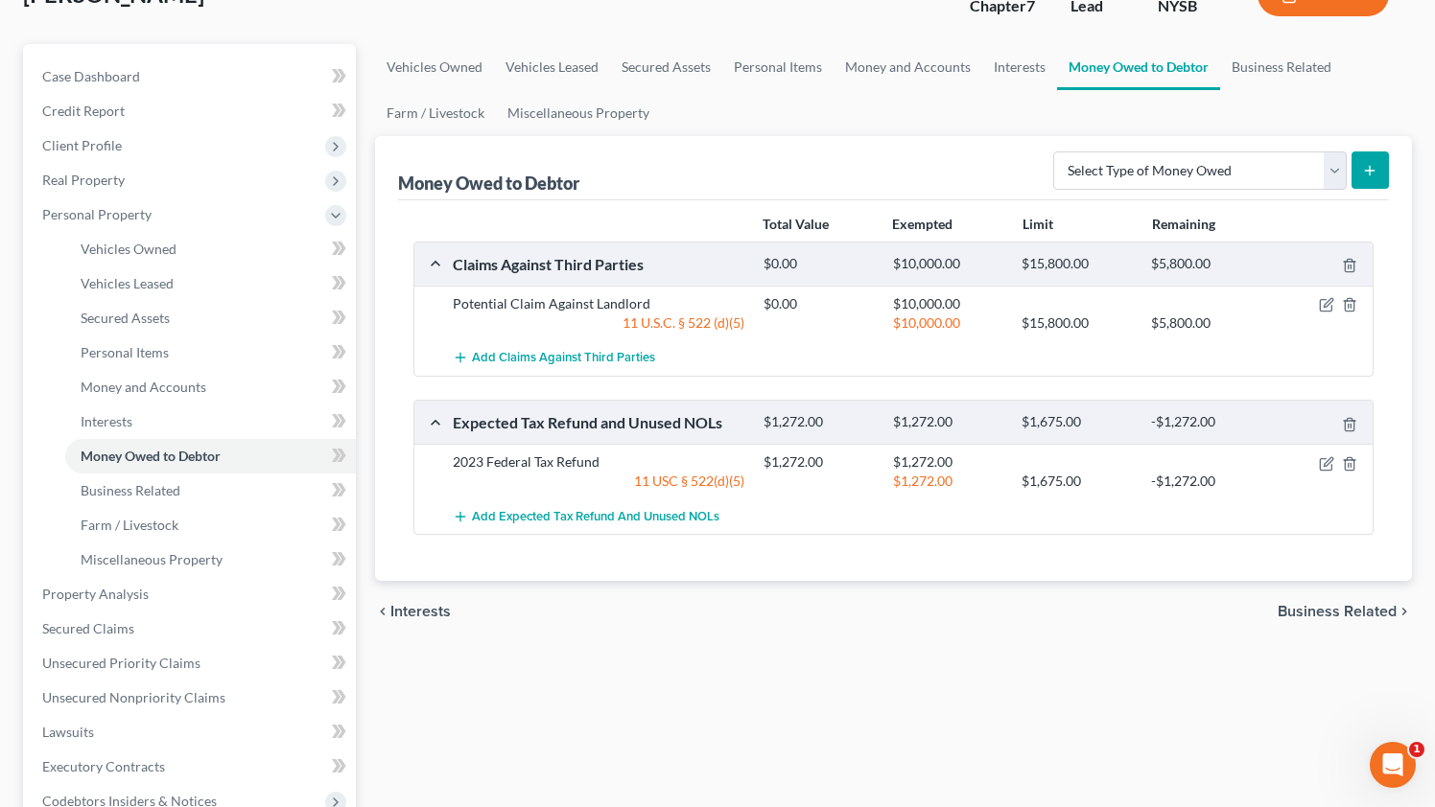 The height and width of the screenshot is (807, 1435). I want to click on div: Money Owed to Debtor, so click(490, 183).